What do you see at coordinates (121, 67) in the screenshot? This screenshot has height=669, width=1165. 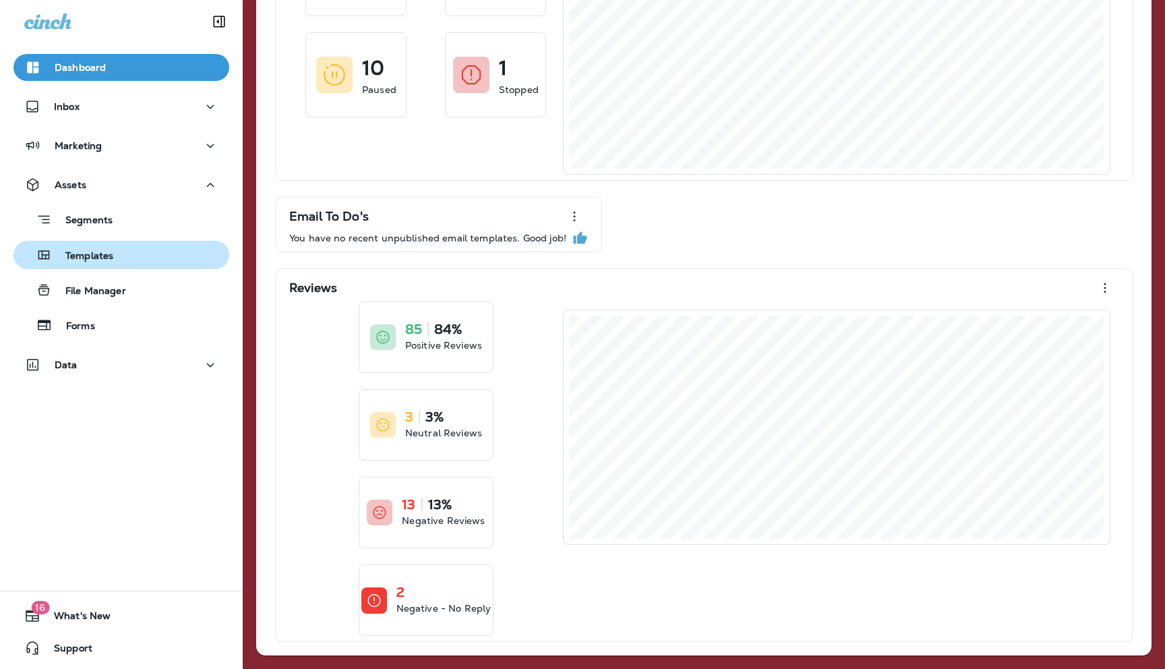 I see `button: Dashboard` at bounding box center [121, 67].